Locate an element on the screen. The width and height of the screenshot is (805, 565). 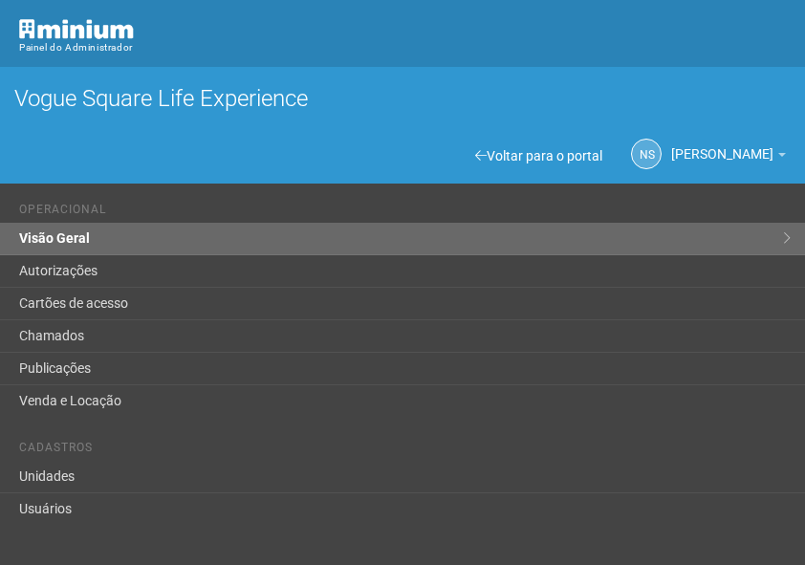
img: Minium is located at coordinates (76, 29).